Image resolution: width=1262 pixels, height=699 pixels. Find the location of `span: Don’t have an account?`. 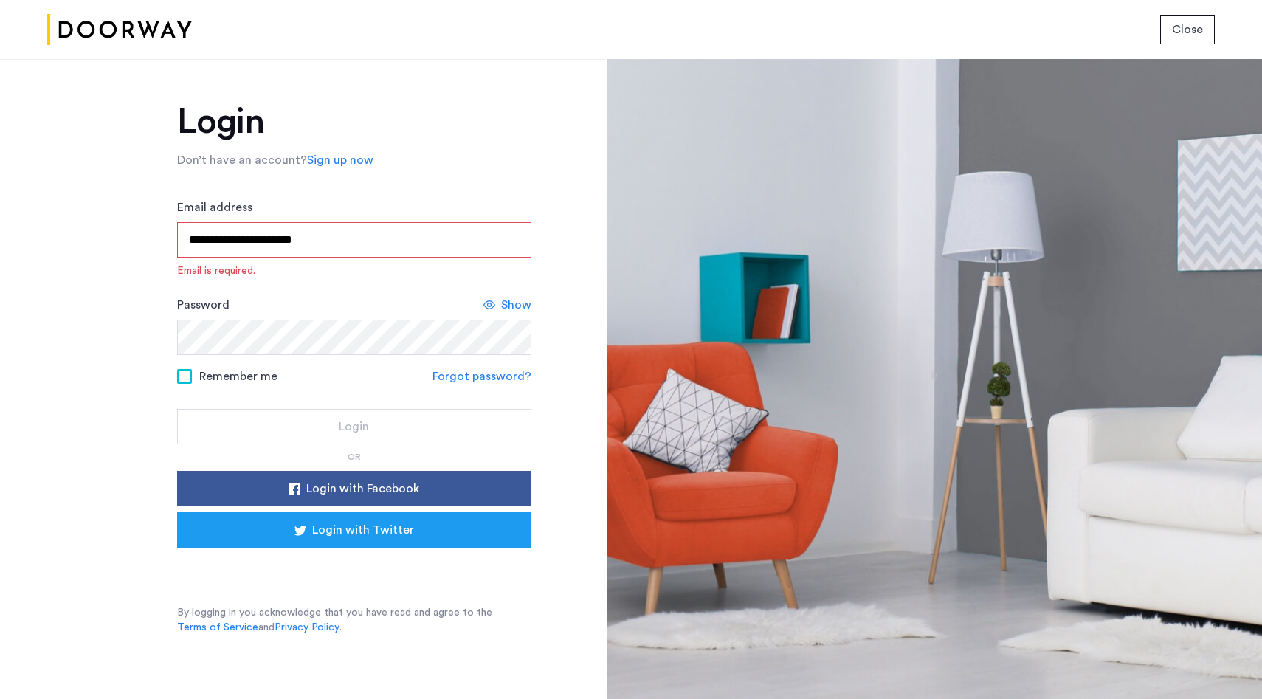

span: Don’t have an account? is located at coordinates (242, 160).